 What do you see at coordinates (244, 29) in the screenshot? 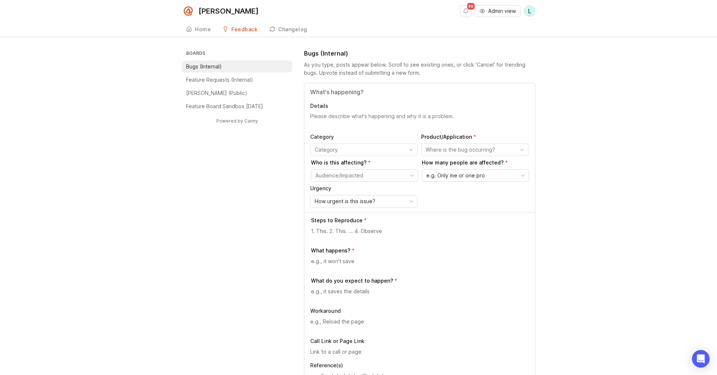
I see `div: Feedback` at bounding box center [244, 29].